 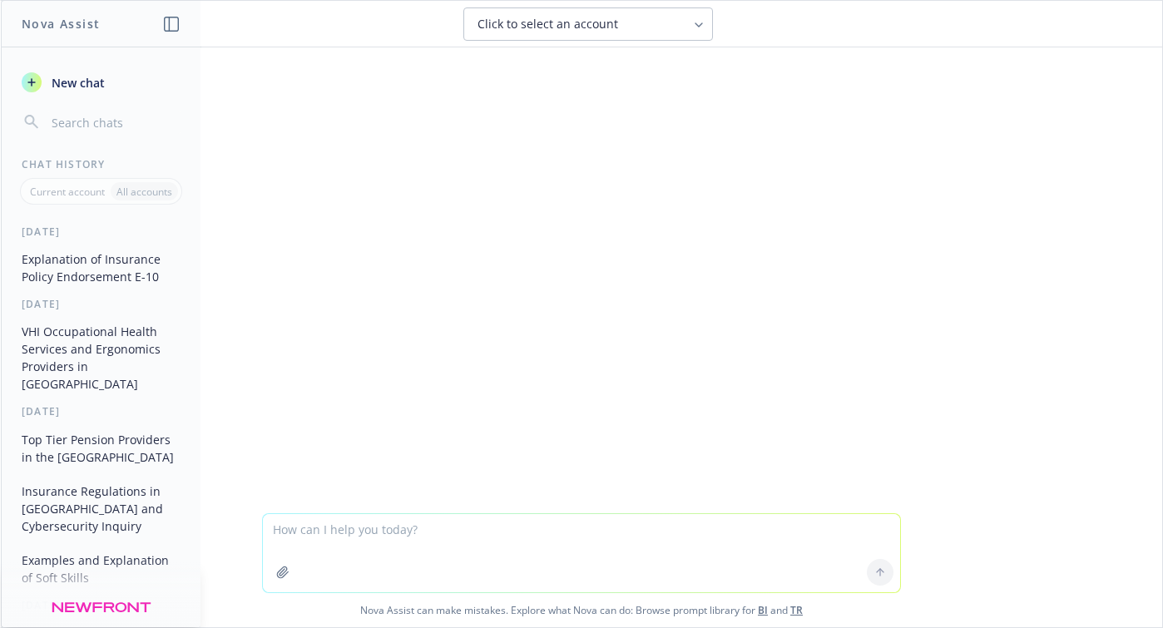 I want to click on span: Click to select an account, so click(x=547, y=24).